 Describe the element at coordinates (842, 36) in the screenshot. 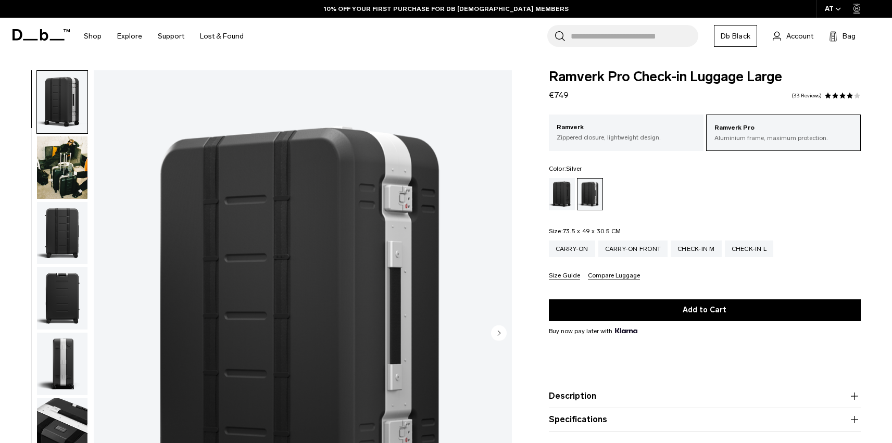

I see `button: Bag` at that location.